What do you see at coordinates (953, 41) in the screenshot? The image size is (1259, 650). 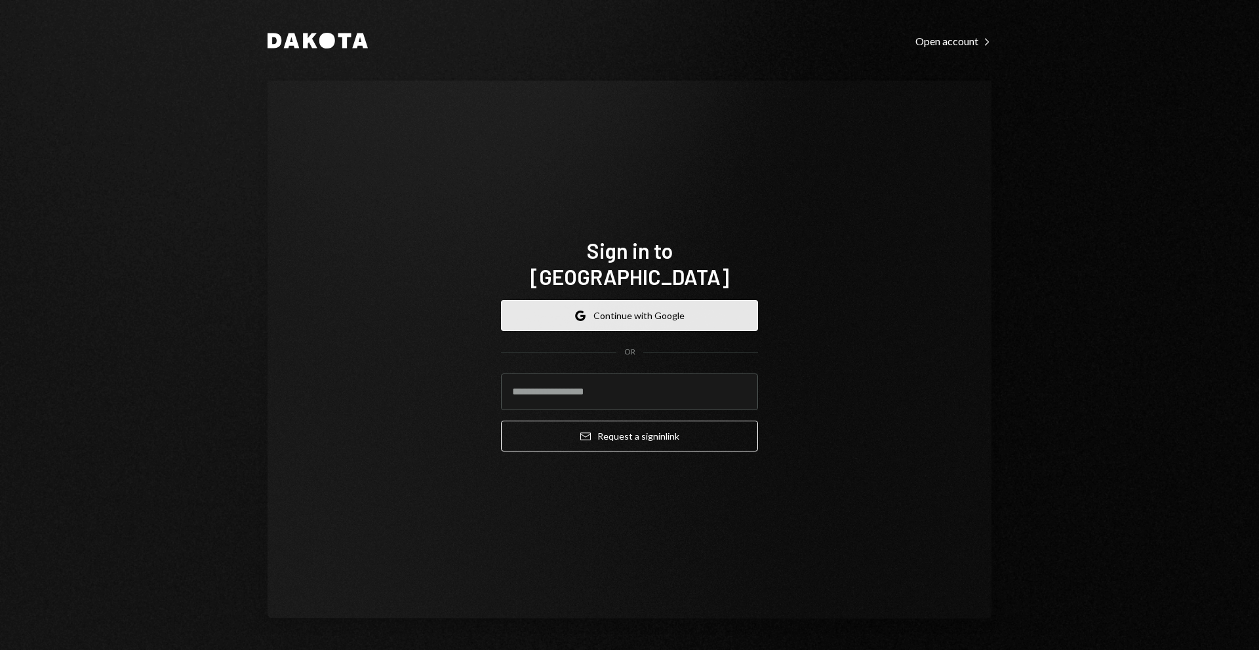 I see `a: Open account` at bounding box center [953, 41].